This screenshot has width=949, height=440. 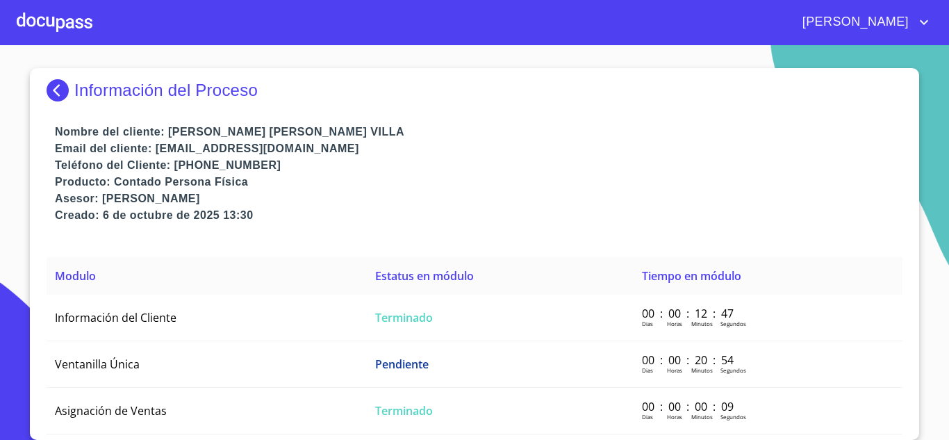 What do you see at coordinates (425, 276) in the screenshot?
I see `span: Estatus en módulo` at bounding box center [425, 276].